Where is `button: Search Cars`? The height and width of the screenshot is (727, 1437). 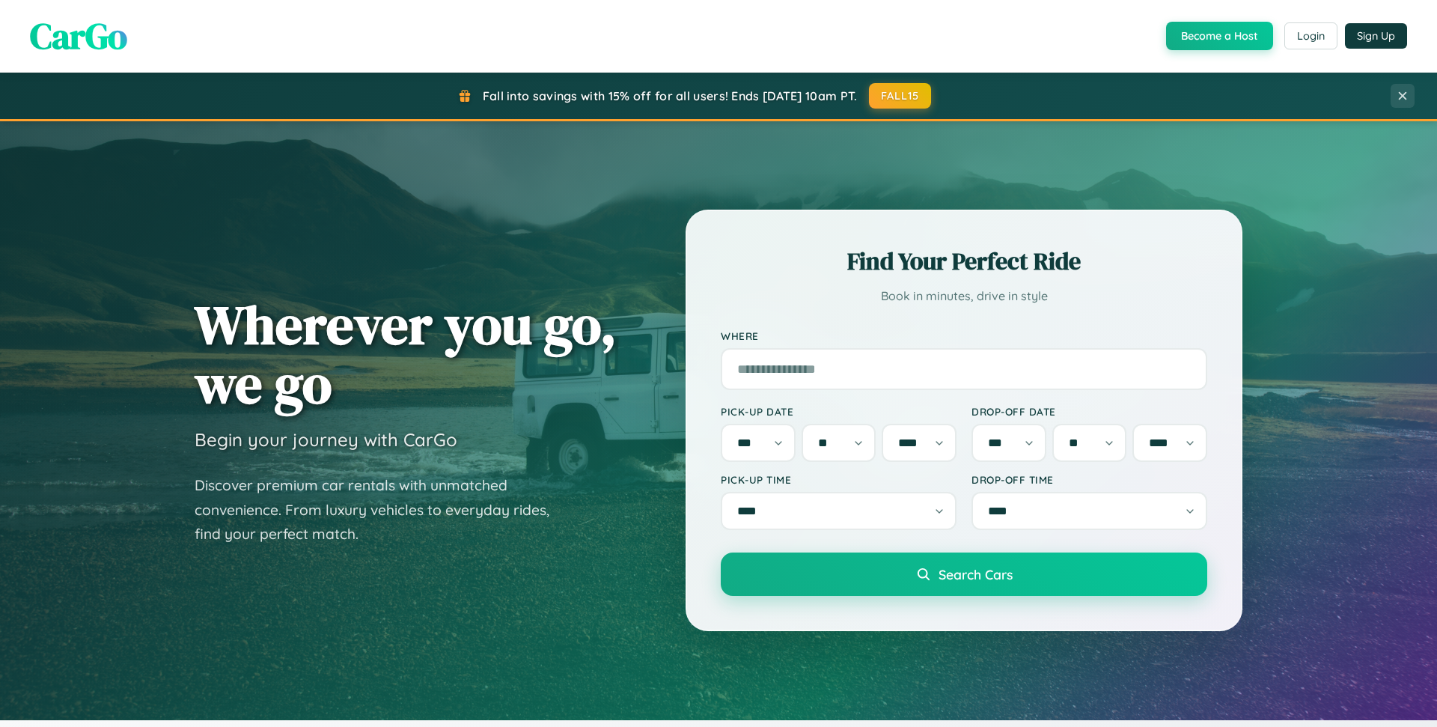
button: Search Cars is located at coordinates (964, 574).